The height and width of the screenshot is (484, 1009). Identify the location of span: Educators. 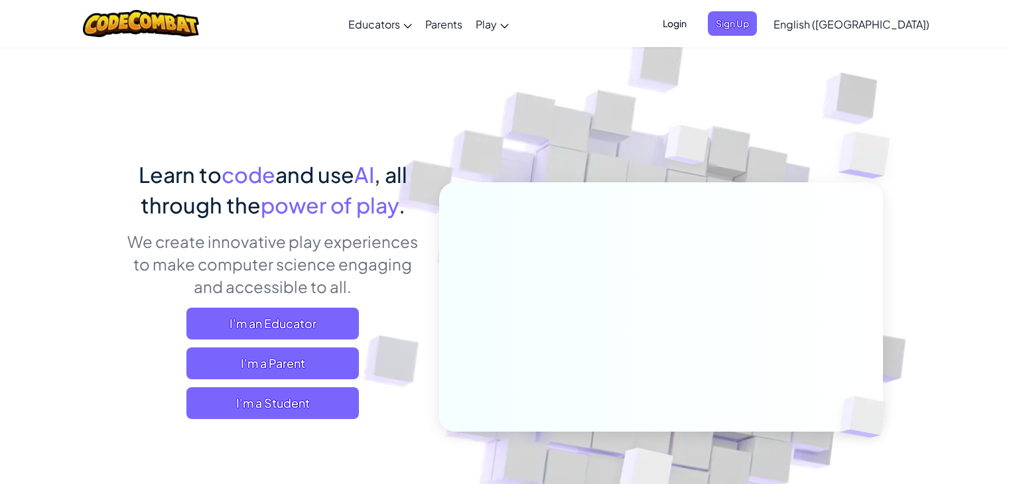
(374, 24).